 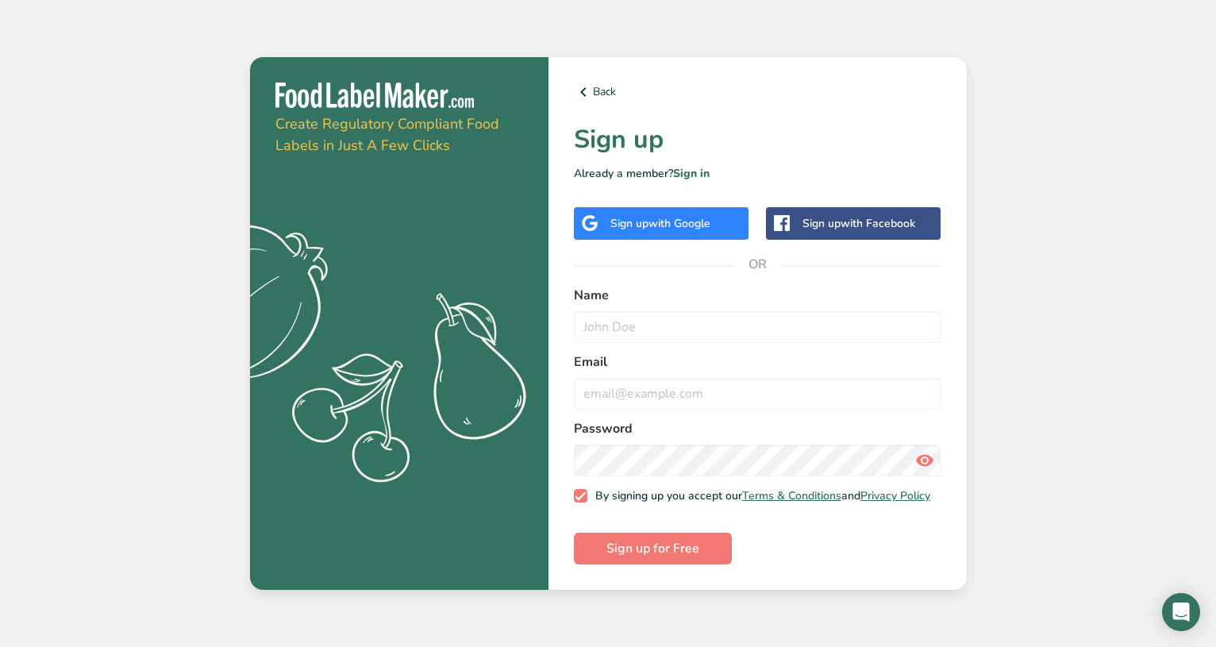 I want to click on a: Sign in, so click(x=692, y=173).